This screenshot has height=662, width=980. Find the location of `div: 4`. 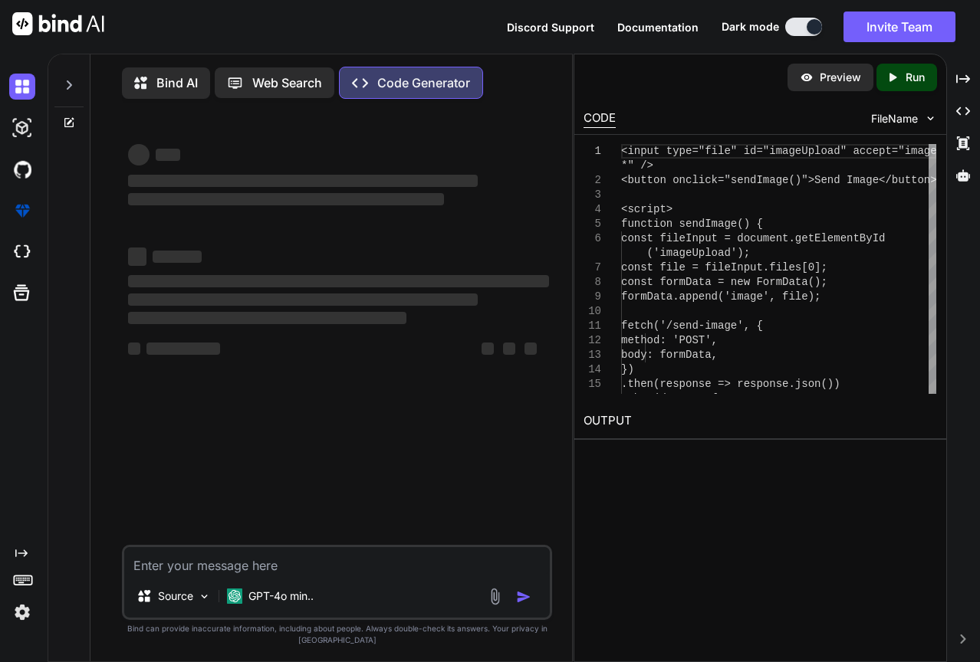

div: 4 is located at coordinates (592, 209).